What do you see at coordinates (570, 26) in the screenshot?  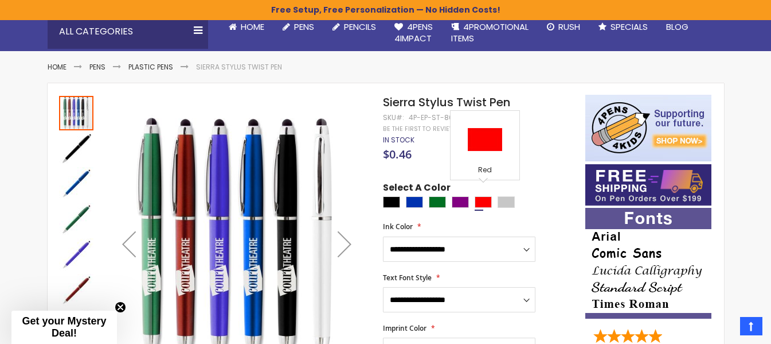 I see `span: Rush` at bounding box center [570, 26].